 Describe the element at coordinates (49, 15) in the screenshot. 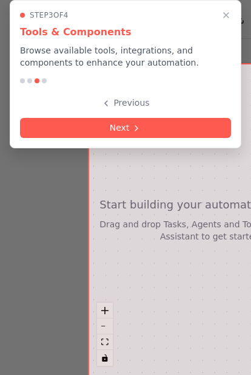

I see `span: Step 3 of 4` at that location.